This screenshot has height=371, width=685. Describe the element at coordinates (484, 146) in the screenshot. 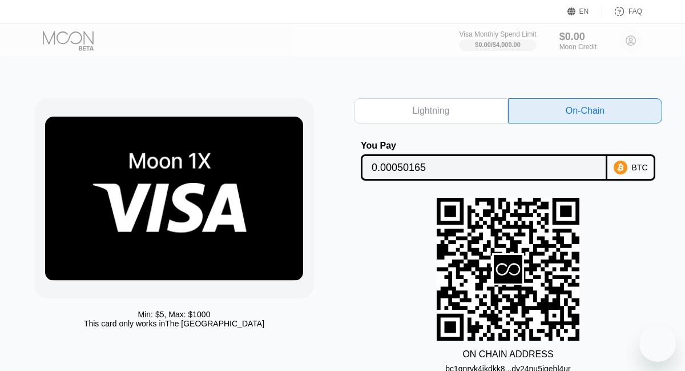

I see `div: You Pay` at that location.